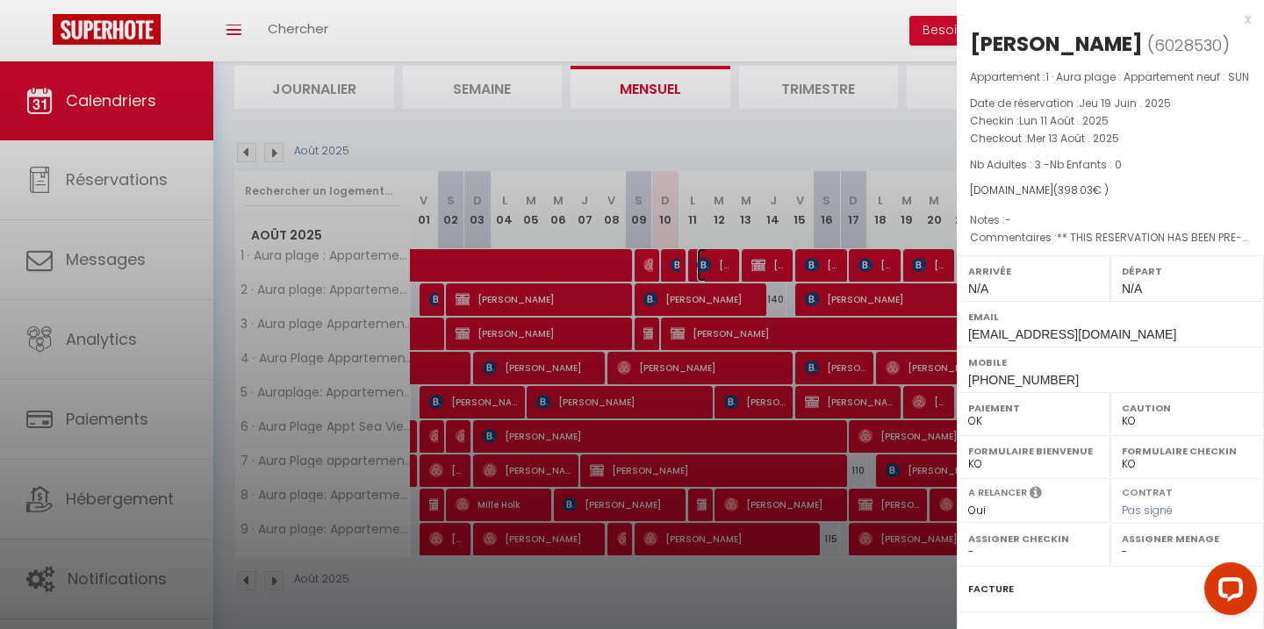 This screenshot has width=1264, height=629. What do you see at coordinates (1110, 77) in the screenshot?
I see `p: Appartement :` at bounding box center [1110, 77].